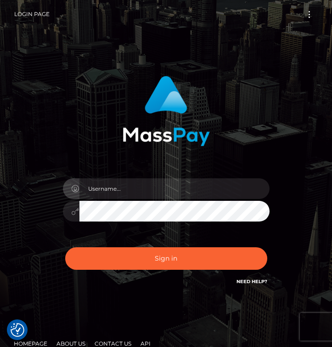 This screenshot has width=332, height=347. I want to click on a: Need Help?, so click(252, 281).